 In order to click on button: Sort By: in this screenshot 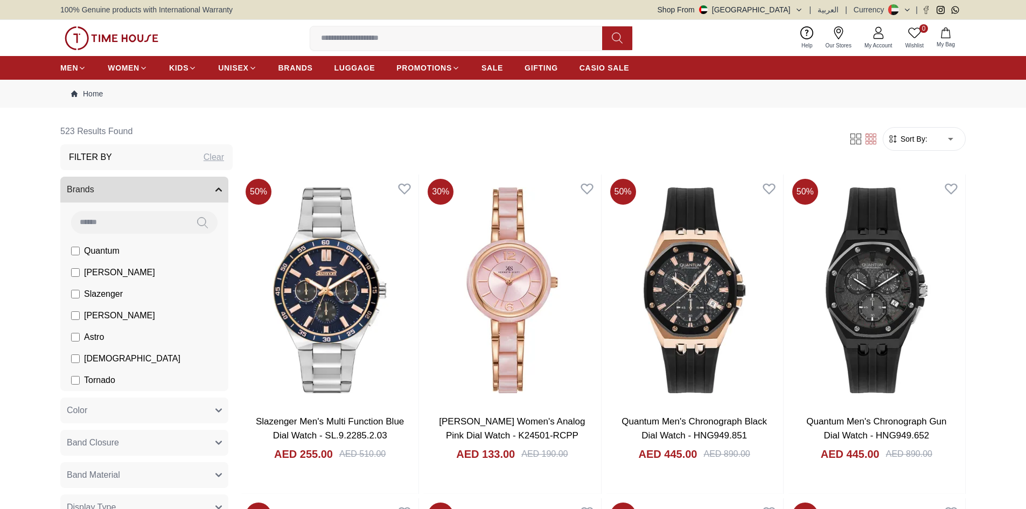, I will do `click(908, 139)`.